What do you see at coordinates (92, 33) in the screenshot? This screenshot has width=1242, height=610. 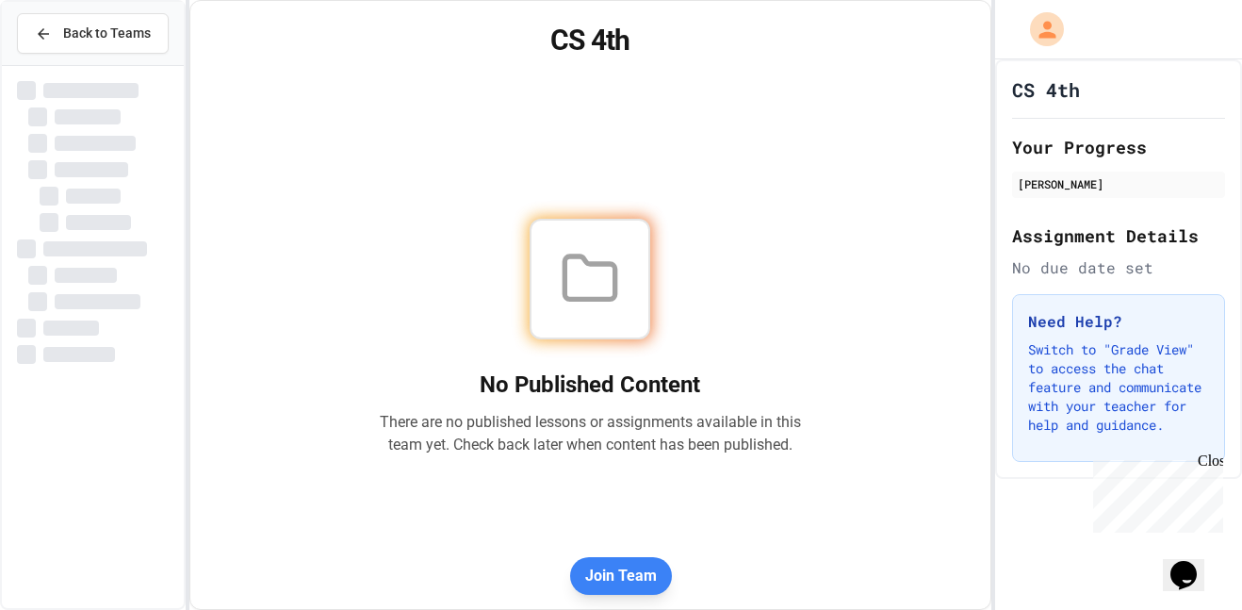 I see `button: Back to Teams` at bounding box center [92, 33].